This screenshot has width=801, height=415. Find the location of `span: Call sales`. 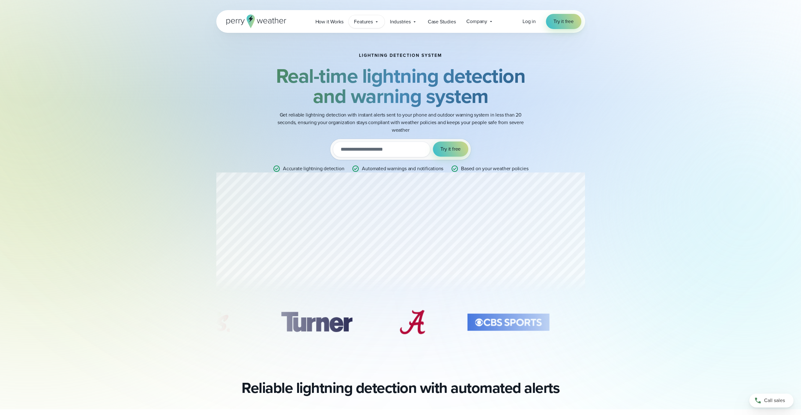

span: Call sales is located at coordinates (775, 401).